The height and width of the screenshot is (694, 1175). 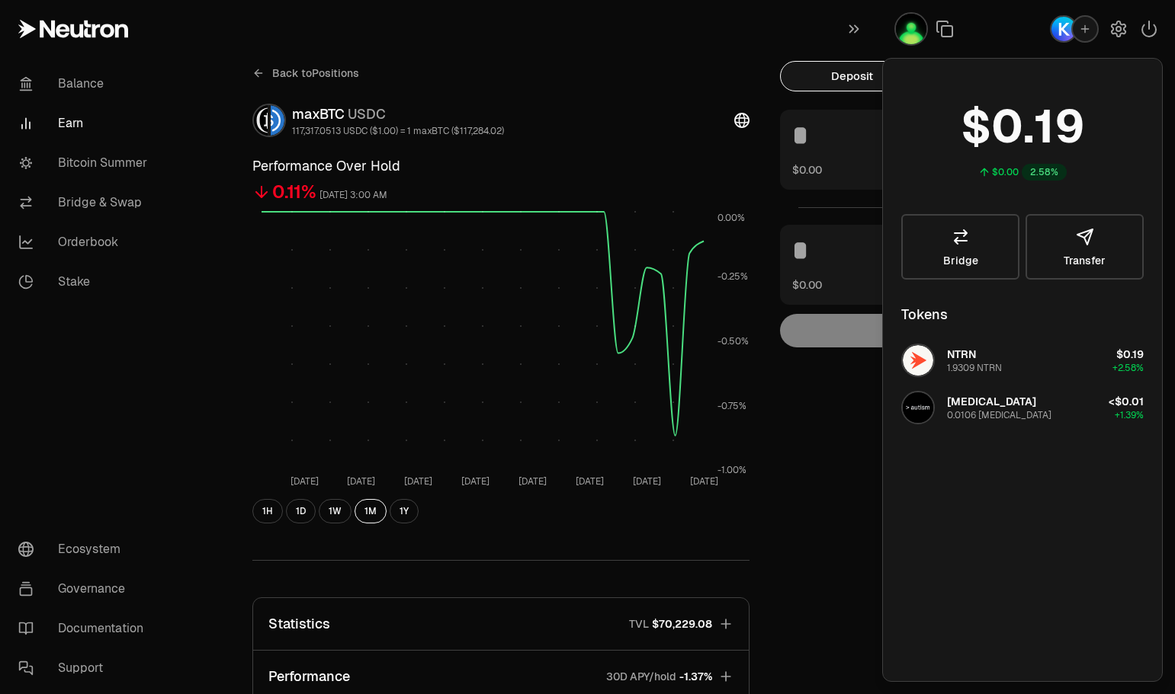 What do you see at coordinates (1129, 415) in the screenshot?
I see `span: +1.39%` at bounding box center [1129, 415].